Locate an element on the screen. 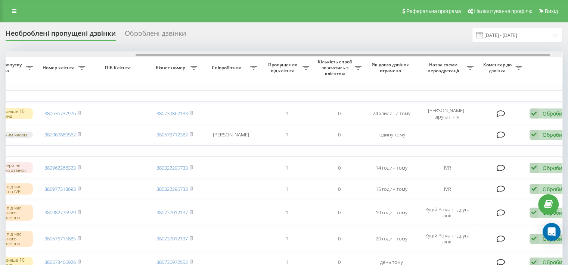  a: 380673712382 is located at coordinates (172, 135).